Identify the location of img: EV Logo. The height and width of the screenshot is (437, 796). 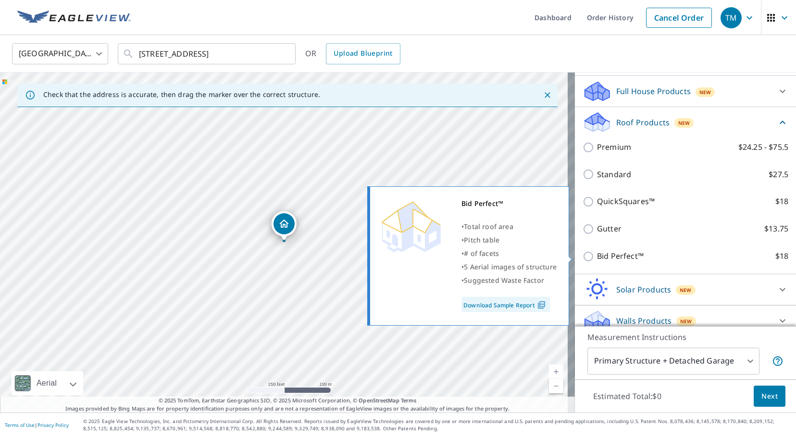
(74, 18).